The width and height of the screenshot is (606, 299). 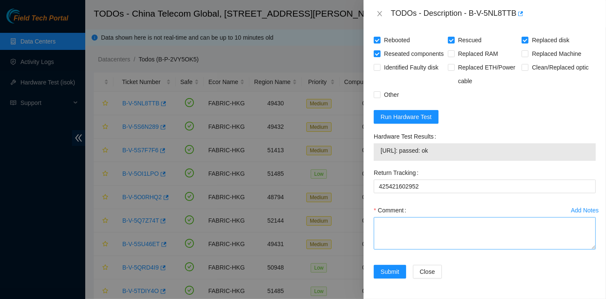 What do you see at coordinates (391, 210) in the screenshot?
I see `label: Comment` at bounding box center [391, 210].